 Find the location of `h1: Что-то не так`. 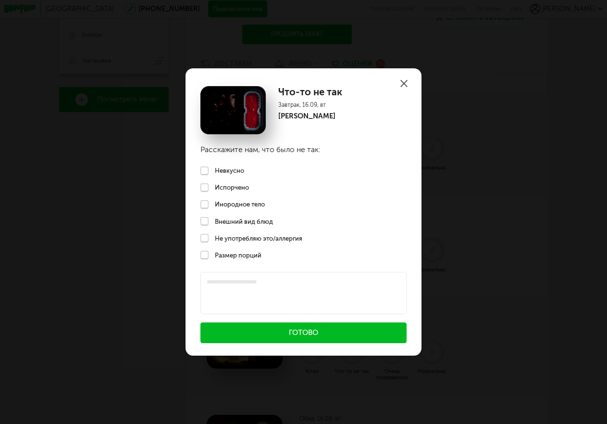

h1: Что-то не так is located at coordinates (310, 92).